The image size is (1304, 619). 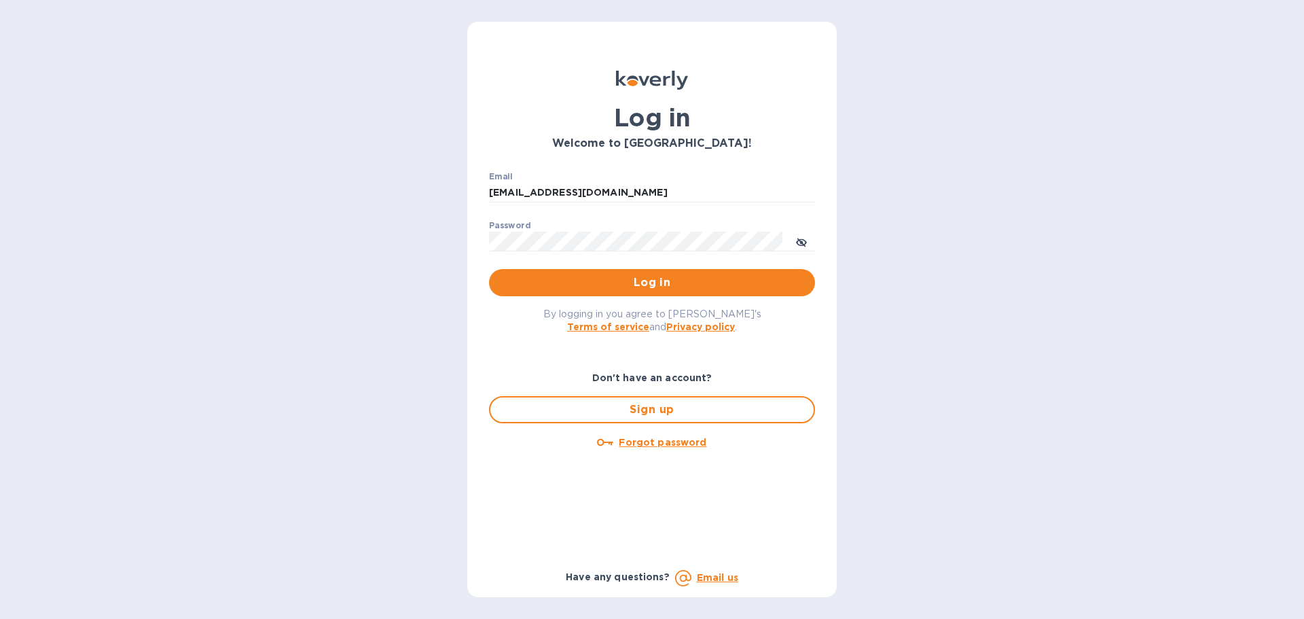 What do you see at coordinates (652, 80) in the screenshot?
I see `img: Koverly` at bounding box center [652, 80].